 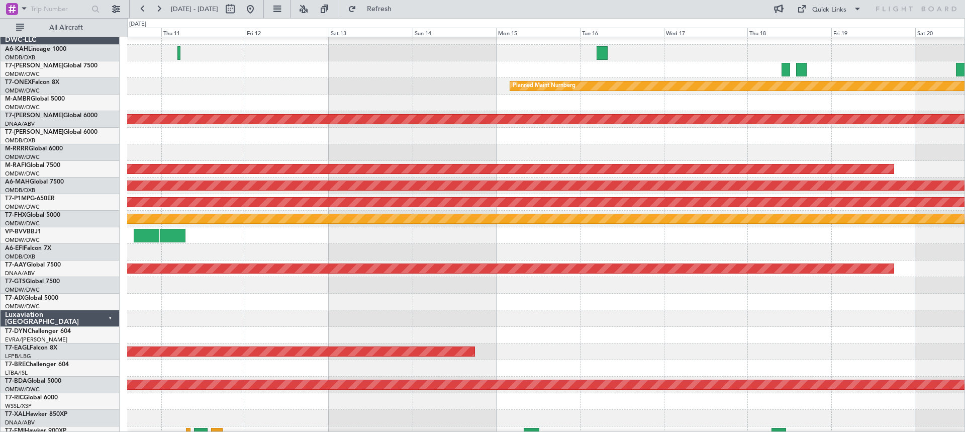 What do you see at coordinates (373, 9) in the screenshot?
I see `button: Refresh` at bounding box center [373, 9].